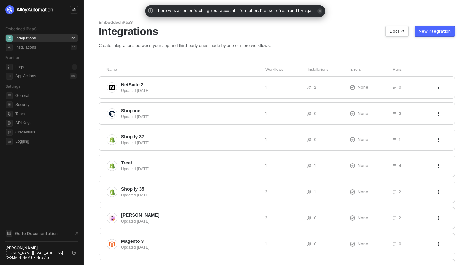 This screenshot has height=265, width=470. What do you see at coordinates (29, 10) in the screenshot?
I see `img: logo` at bounding box center [29, 10].